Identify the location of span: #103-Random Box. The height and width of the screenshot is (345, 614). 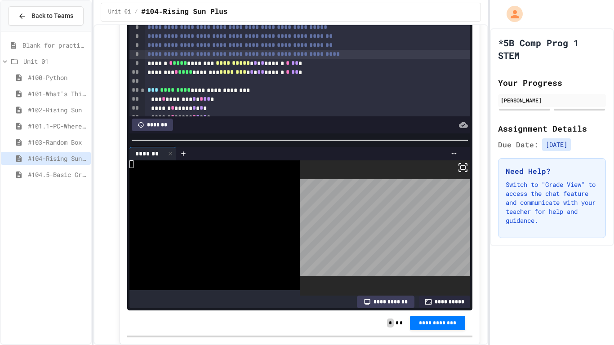
(57, 142).